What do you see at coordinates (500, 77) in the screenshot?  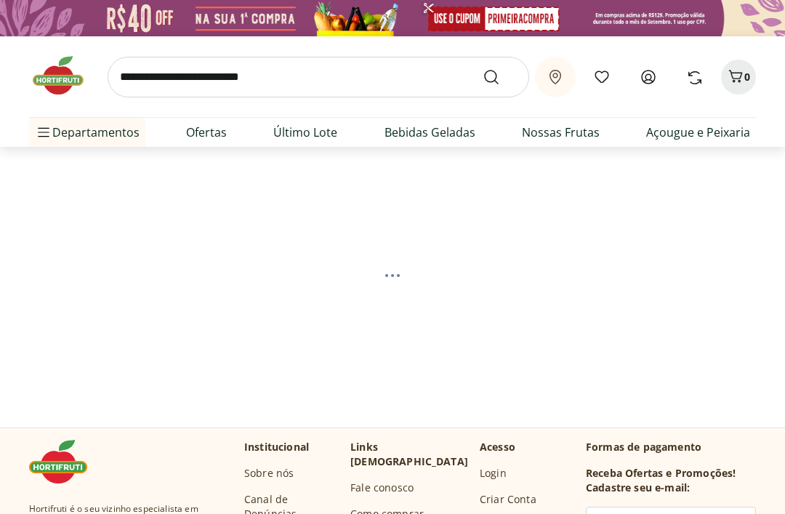 I see `button: Submit Search` at bounding box center [500, 77].